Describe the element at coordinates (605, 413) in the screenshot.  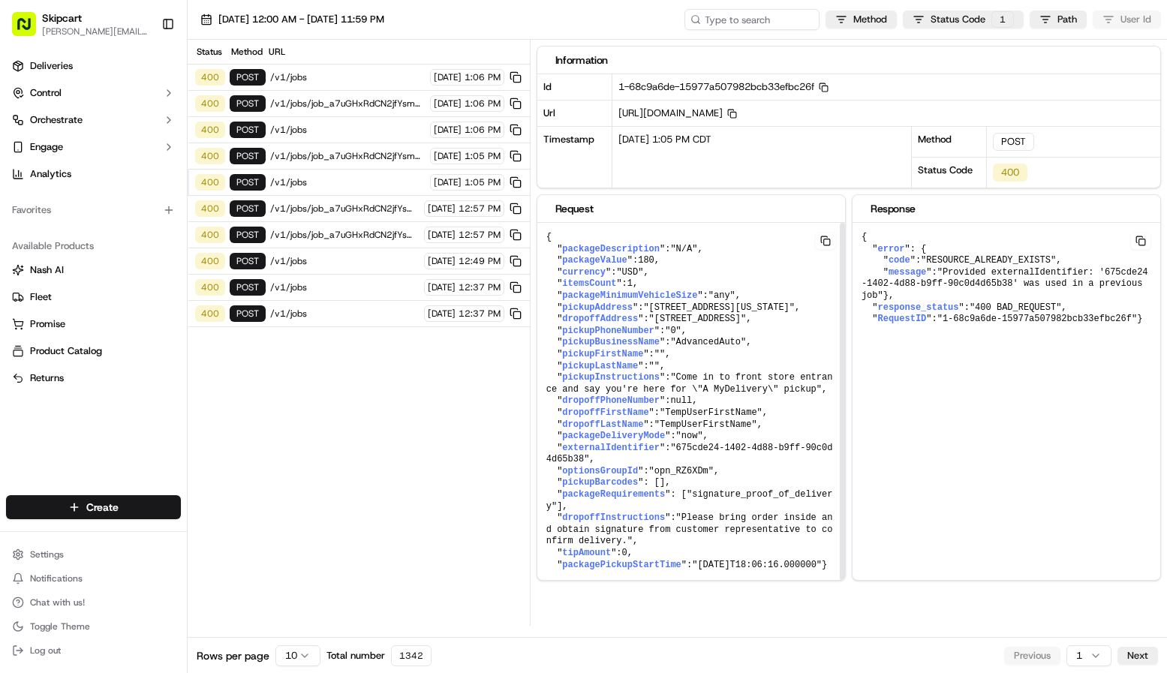
I see `span: dropoffFirstName` at that location.